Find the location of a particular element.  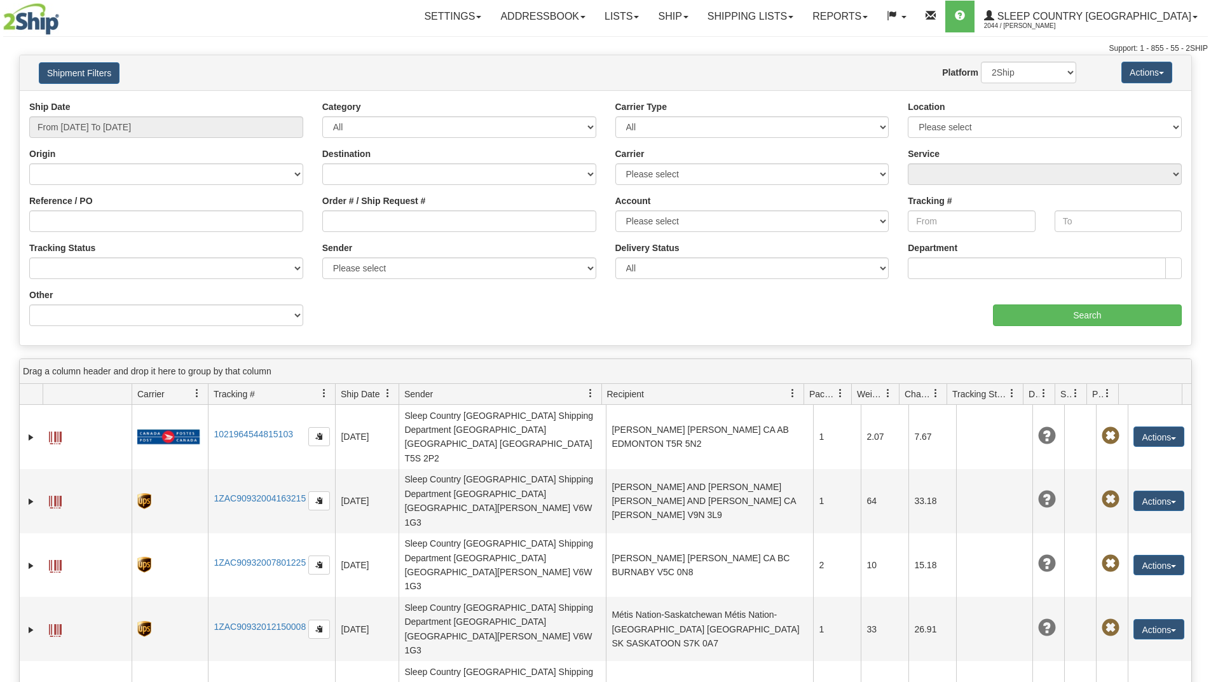

a: Tracking Status filter column settings is located at coordinates (1012, 394).